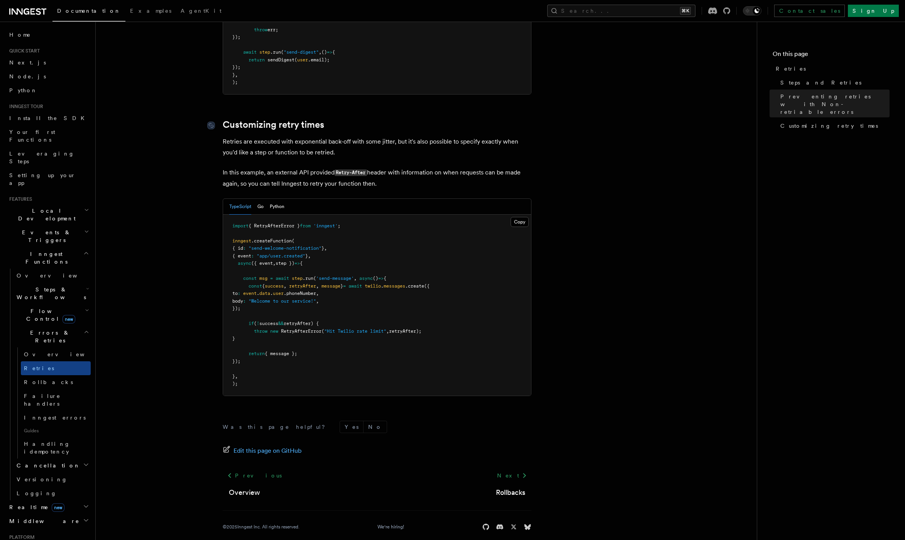 This screenshot has height=540, width=905. I want to click on button: TypeScript, so click(240, 206).